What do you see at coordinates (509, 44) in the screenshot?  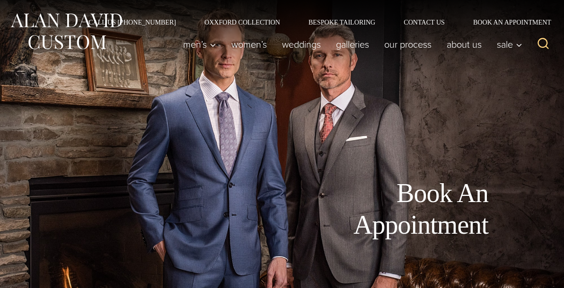 I see `span: Sale` at bounding box center [509, 44].